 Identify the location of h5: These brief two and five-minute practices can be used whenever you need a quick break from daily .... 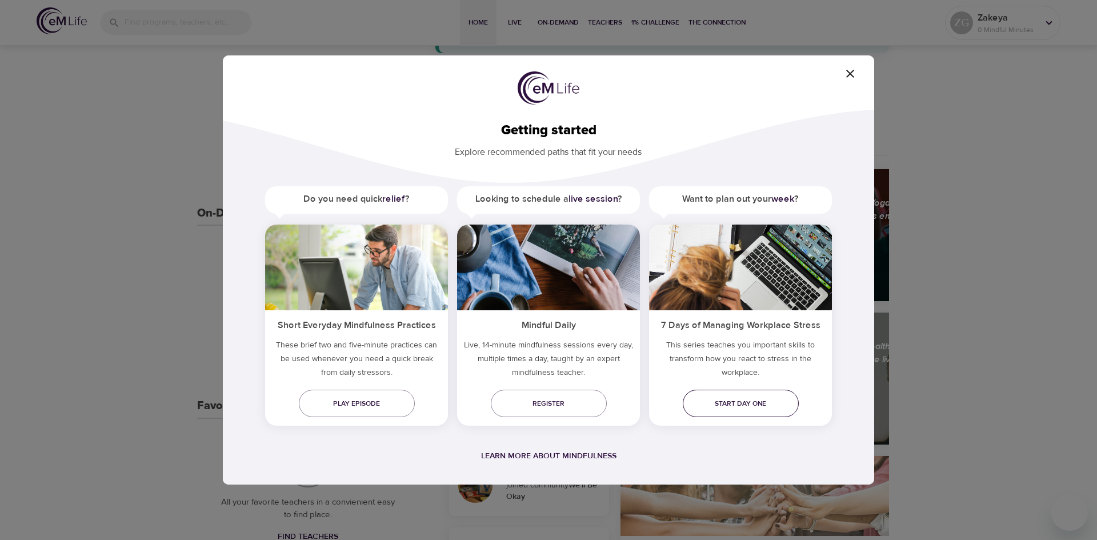
(356, 361).